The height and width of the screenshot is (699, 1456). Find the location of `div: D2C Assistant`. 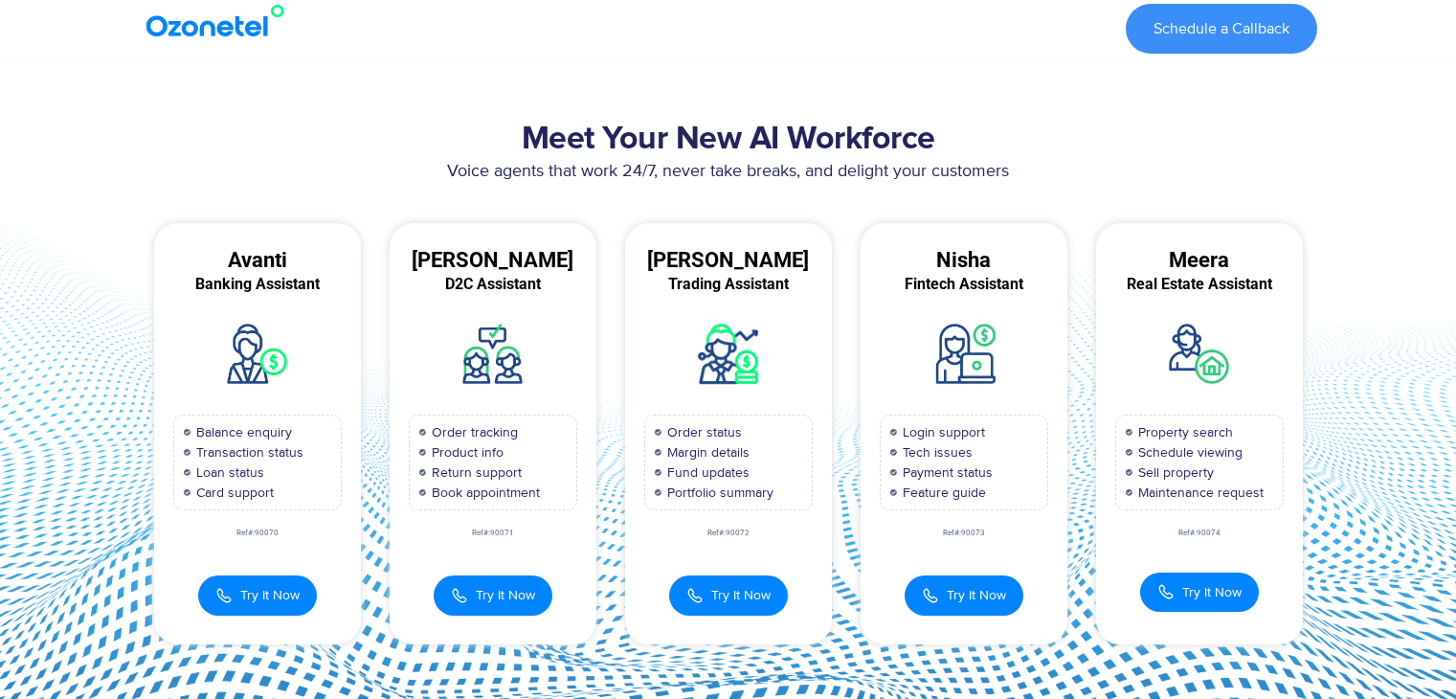

div: D2C Assistant is located at coordinates (493, 284).